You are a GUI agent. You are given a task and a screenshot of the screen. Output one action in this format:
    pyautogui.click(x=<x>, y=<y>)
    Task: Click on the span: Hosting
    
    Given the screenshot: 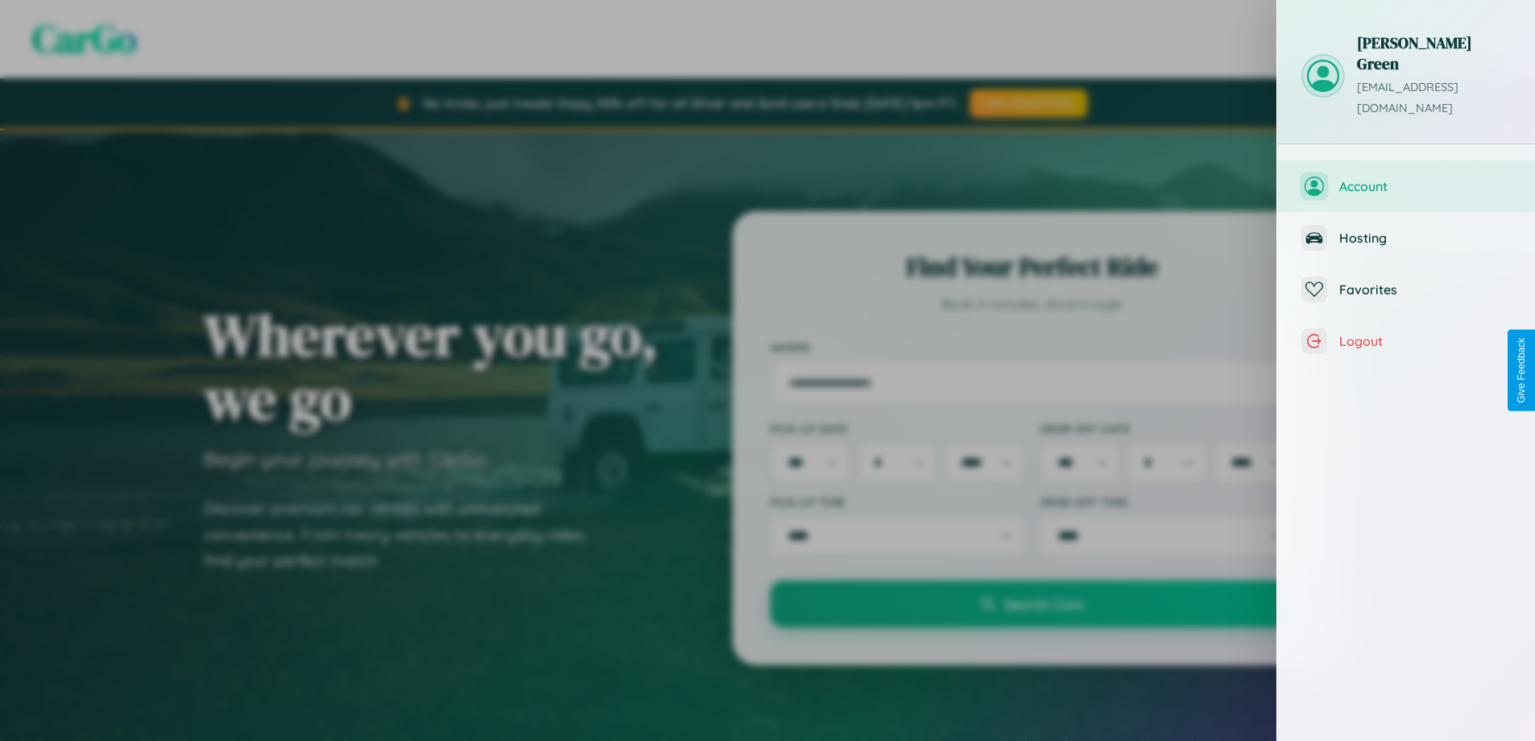 What is the action you would take?
    pyautogui.click(x=1425, y=238)
    